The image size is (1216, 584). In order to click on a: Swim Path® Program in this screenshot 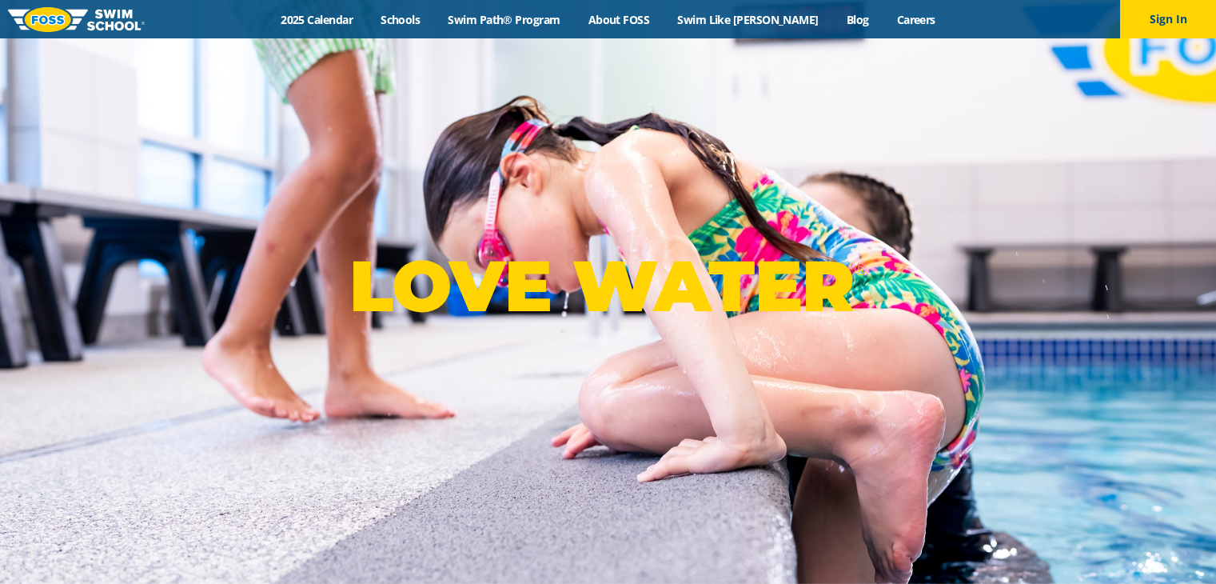, I will do `click(504, 19)`.